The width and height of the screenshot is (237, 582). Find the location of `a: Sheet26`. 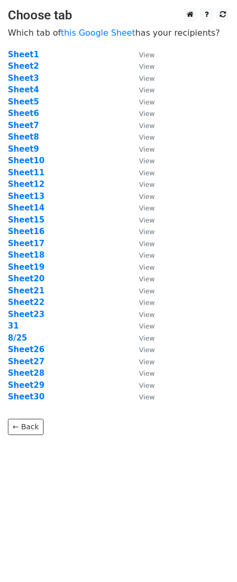

a: Sheet26 is located at coordinates (26, 350).